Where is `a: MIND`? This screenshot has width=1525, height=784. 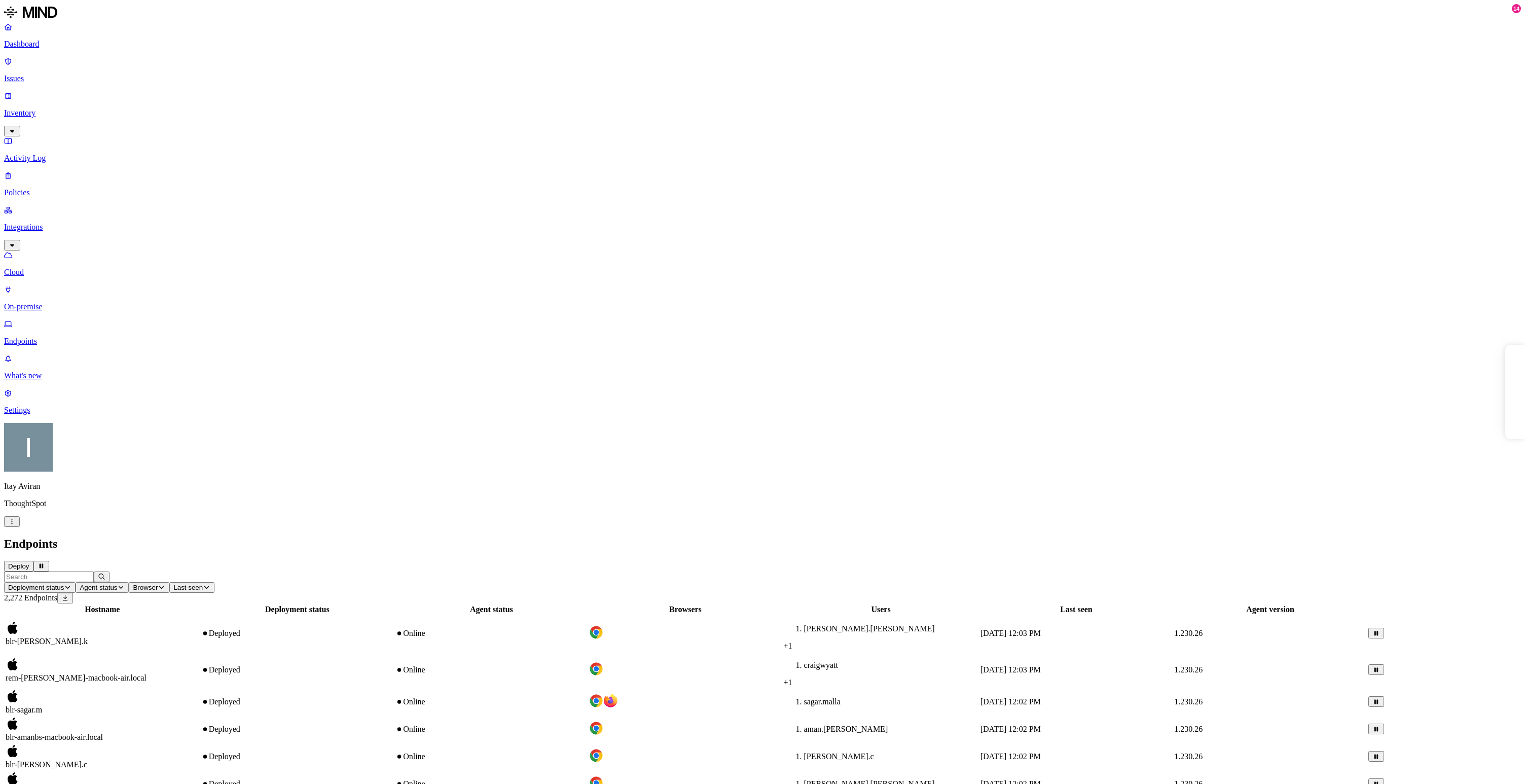 a: MIND is located at coordinates (762, 13).